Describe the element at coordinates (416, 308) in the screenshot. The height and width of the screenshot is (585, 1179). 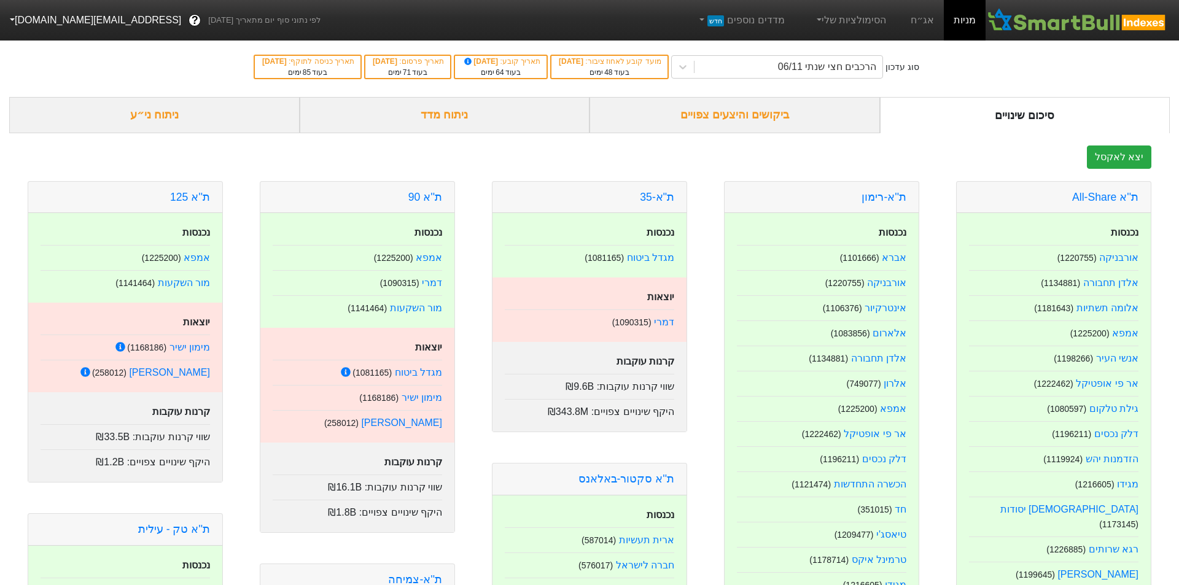
I see `a: מור השקעות` at that location.